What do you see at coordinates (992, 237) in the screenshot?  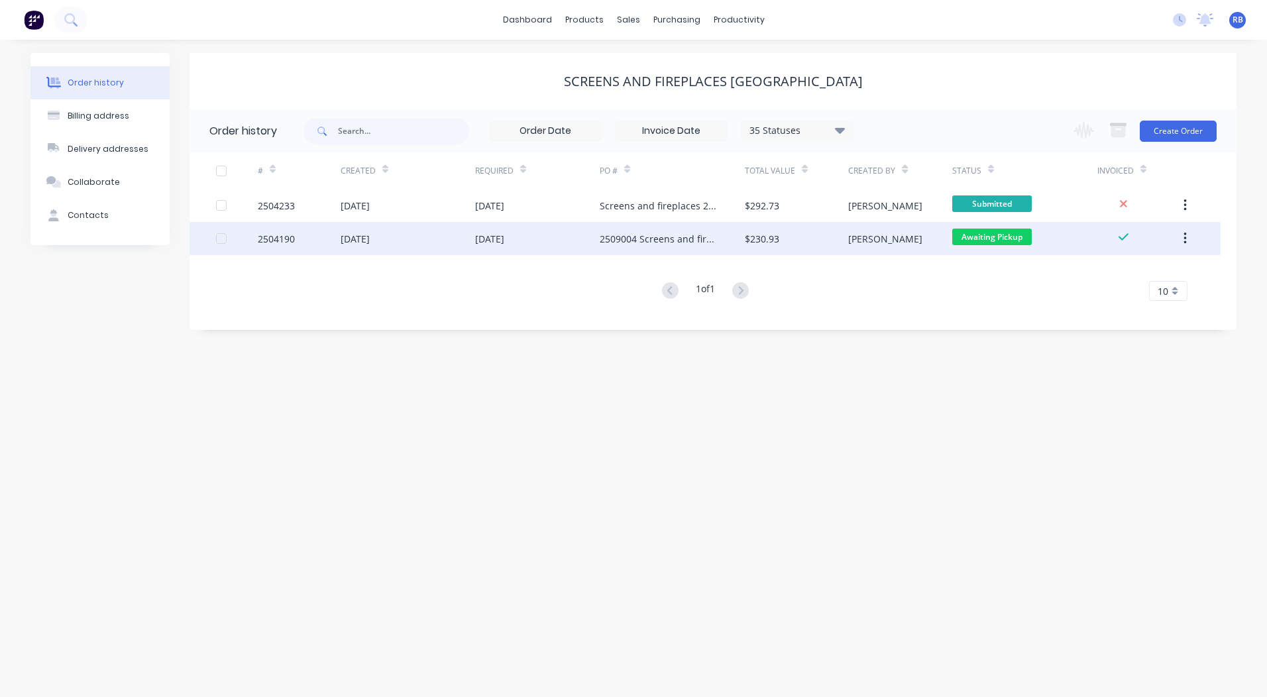 I see `span: Awaiting Pickup` at bounding box center [992, 237].